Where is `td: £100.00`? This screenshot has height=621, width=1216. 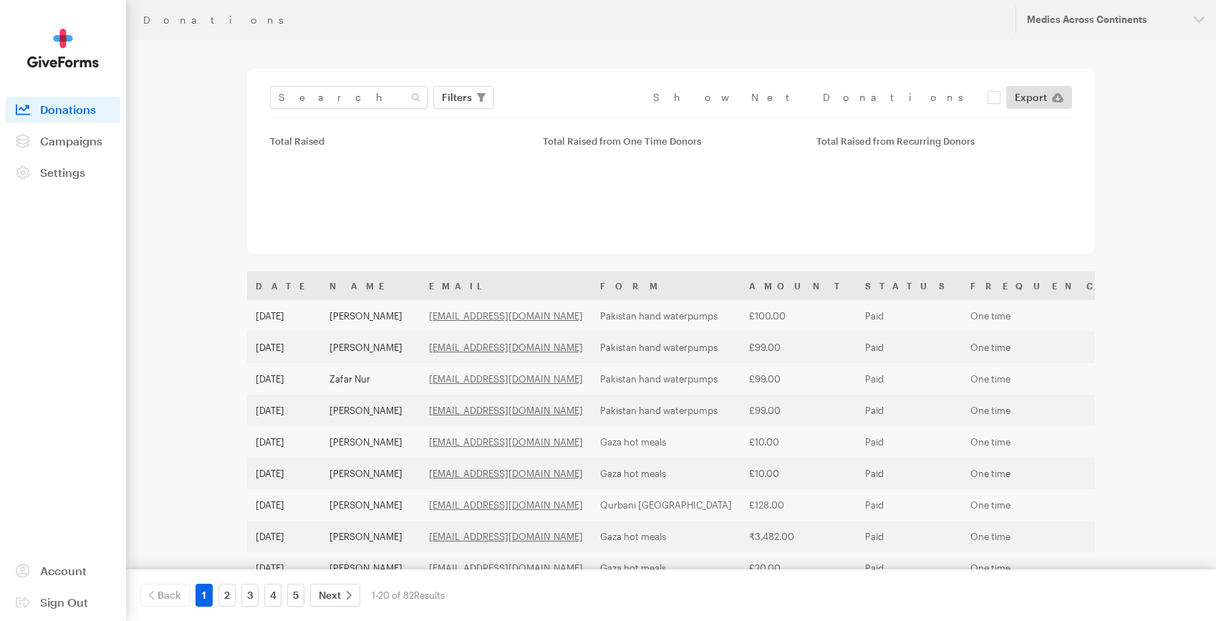
td: £100.00 is located at coordinates (799, 316).